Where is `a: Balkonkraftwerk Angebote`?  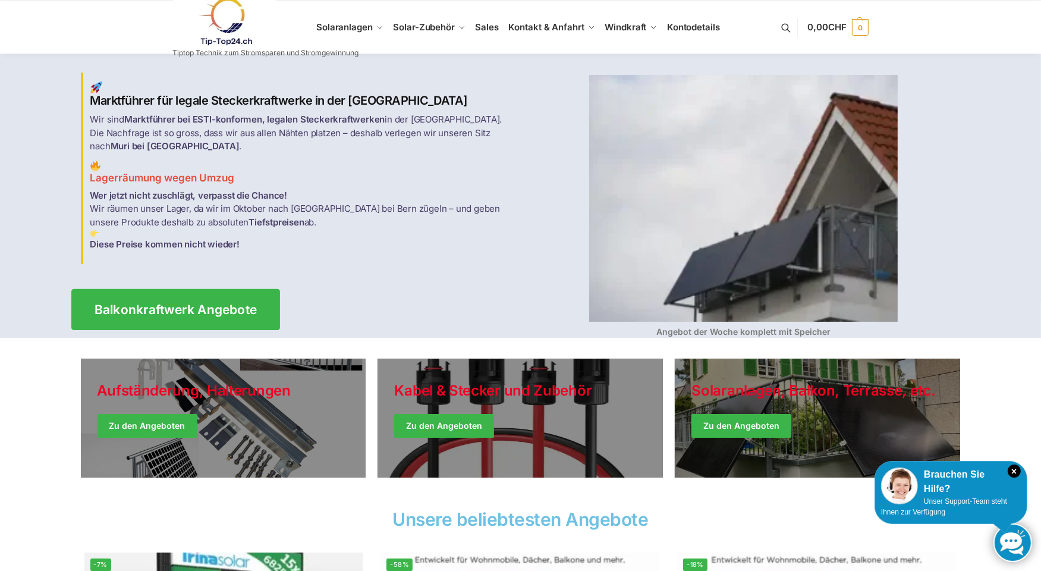
a: Balkonkraftwerk Angebote is located at coordinates (175, 309).